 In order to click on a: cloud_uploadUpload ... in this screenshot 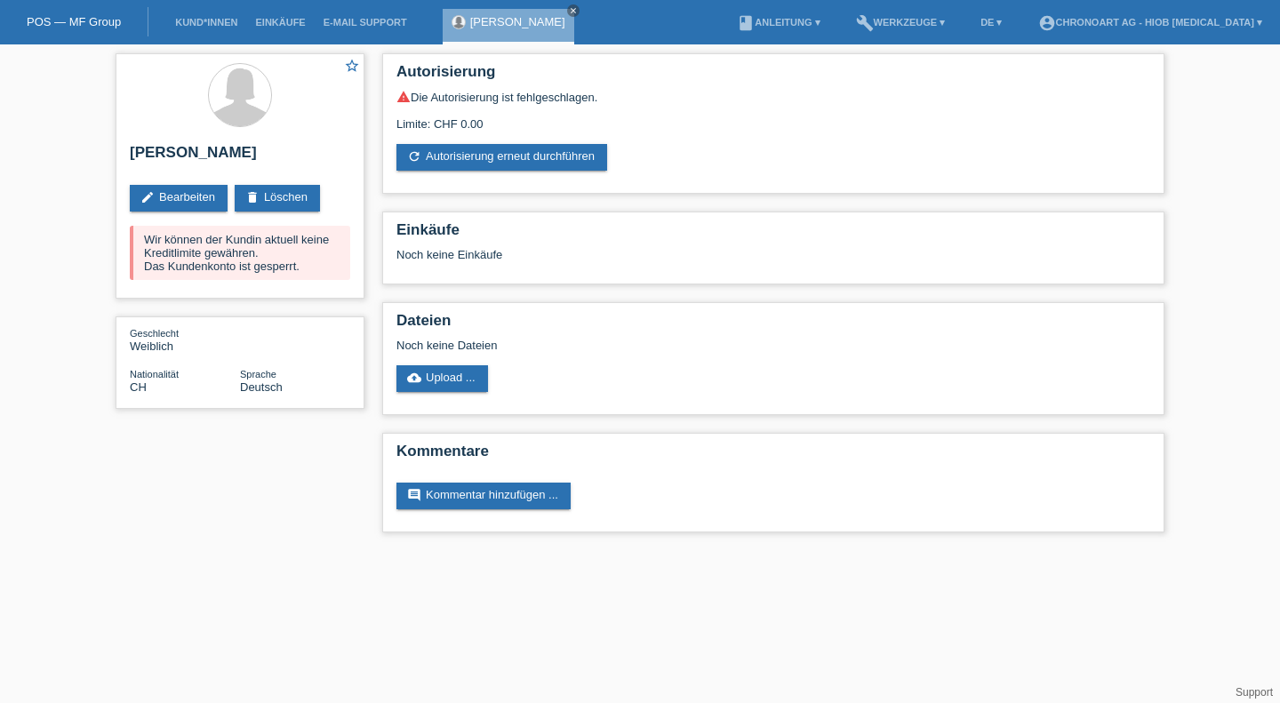, I will do `click(442, 379)`.